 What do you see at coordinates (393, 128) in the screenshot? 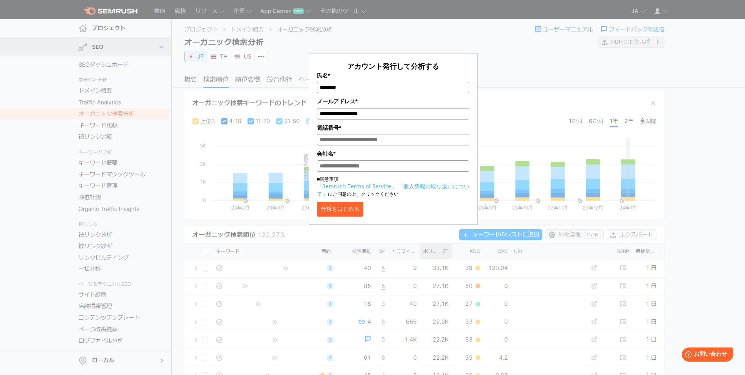
I see `label: 電話番号*` at bounding box center [393, 128].